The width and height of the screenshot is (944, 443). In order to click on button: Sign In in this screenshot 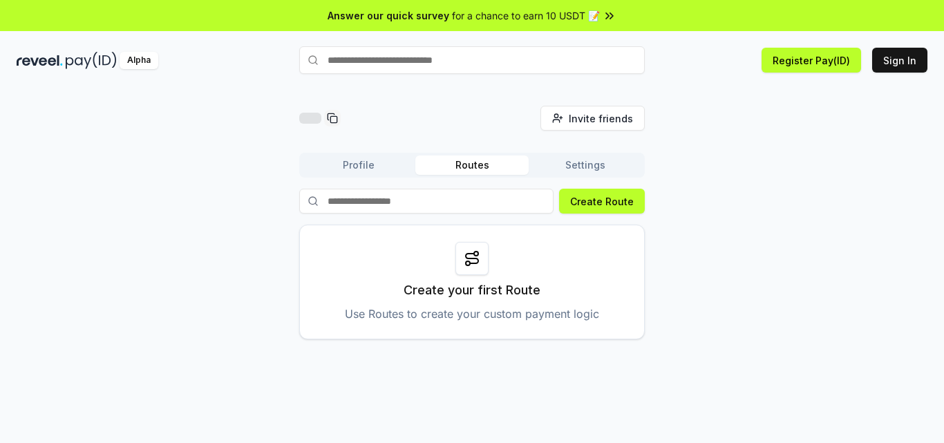, I will do `click(900, 60)`.